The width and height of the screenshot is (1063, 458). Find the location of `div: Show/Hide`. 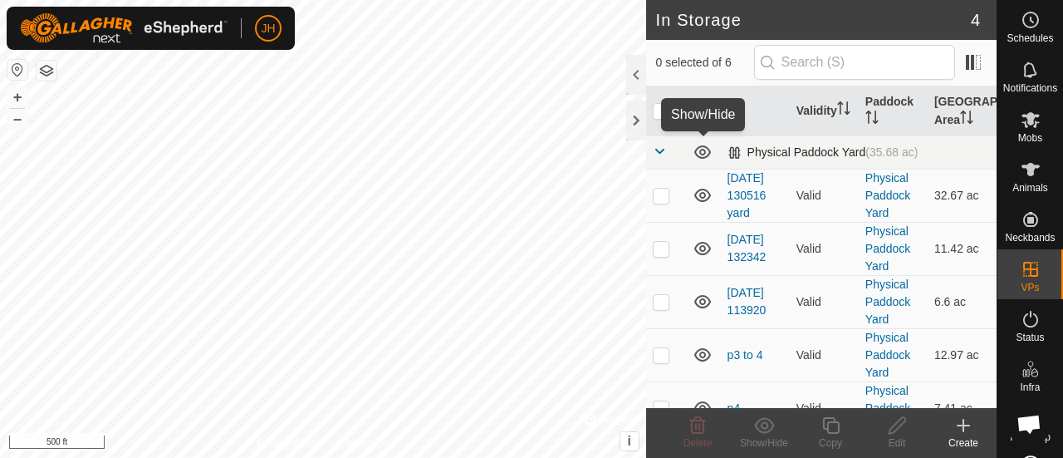

div: Show/Hide is located at coordinates (764, 443).